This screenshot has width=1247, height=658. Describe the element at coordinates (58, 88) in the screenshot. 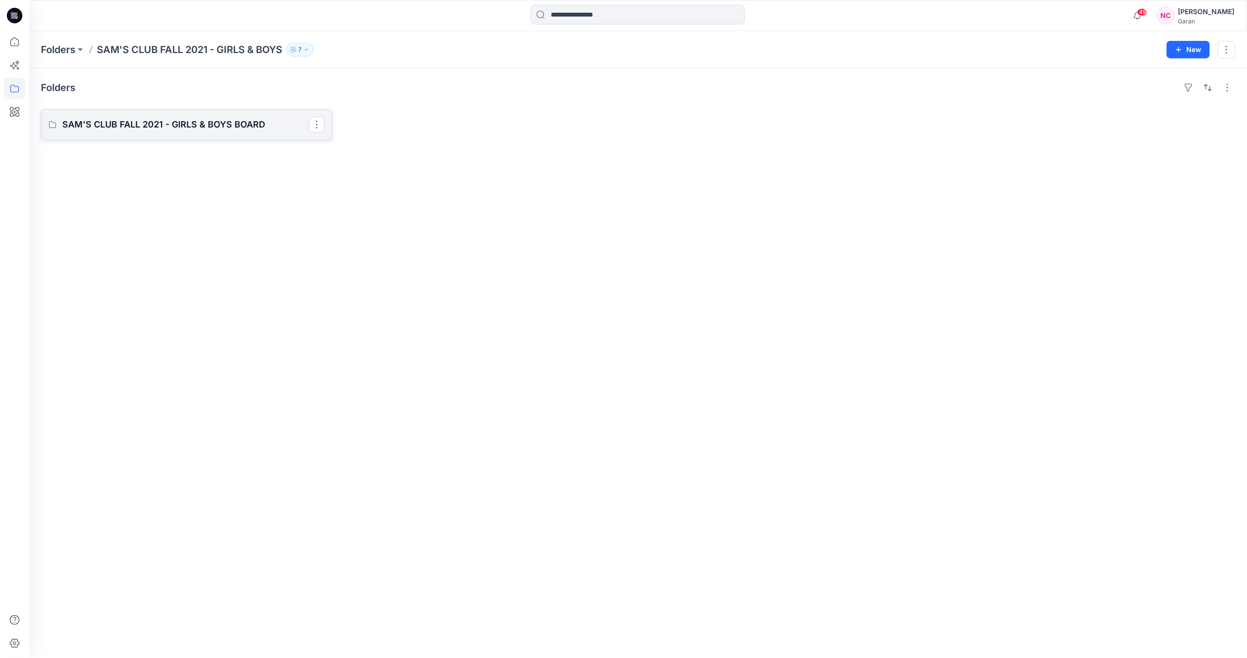

I see `h4: Folders` at that location.